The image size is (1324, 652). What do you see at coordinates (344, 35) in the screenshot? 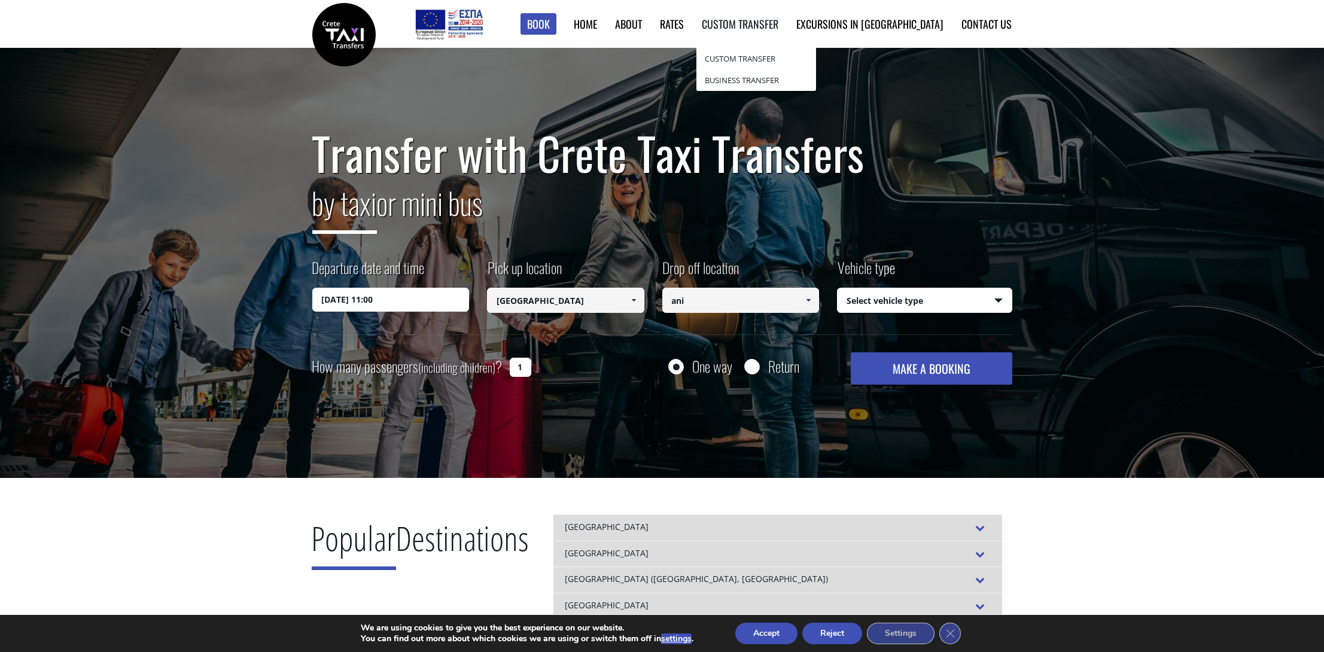
I see `img: Crete Taxi Transfers | Safe Taxi Transfer Services from to Heraklion Airport, Chania Airport, Ret...` at bounding box center [344, 35].